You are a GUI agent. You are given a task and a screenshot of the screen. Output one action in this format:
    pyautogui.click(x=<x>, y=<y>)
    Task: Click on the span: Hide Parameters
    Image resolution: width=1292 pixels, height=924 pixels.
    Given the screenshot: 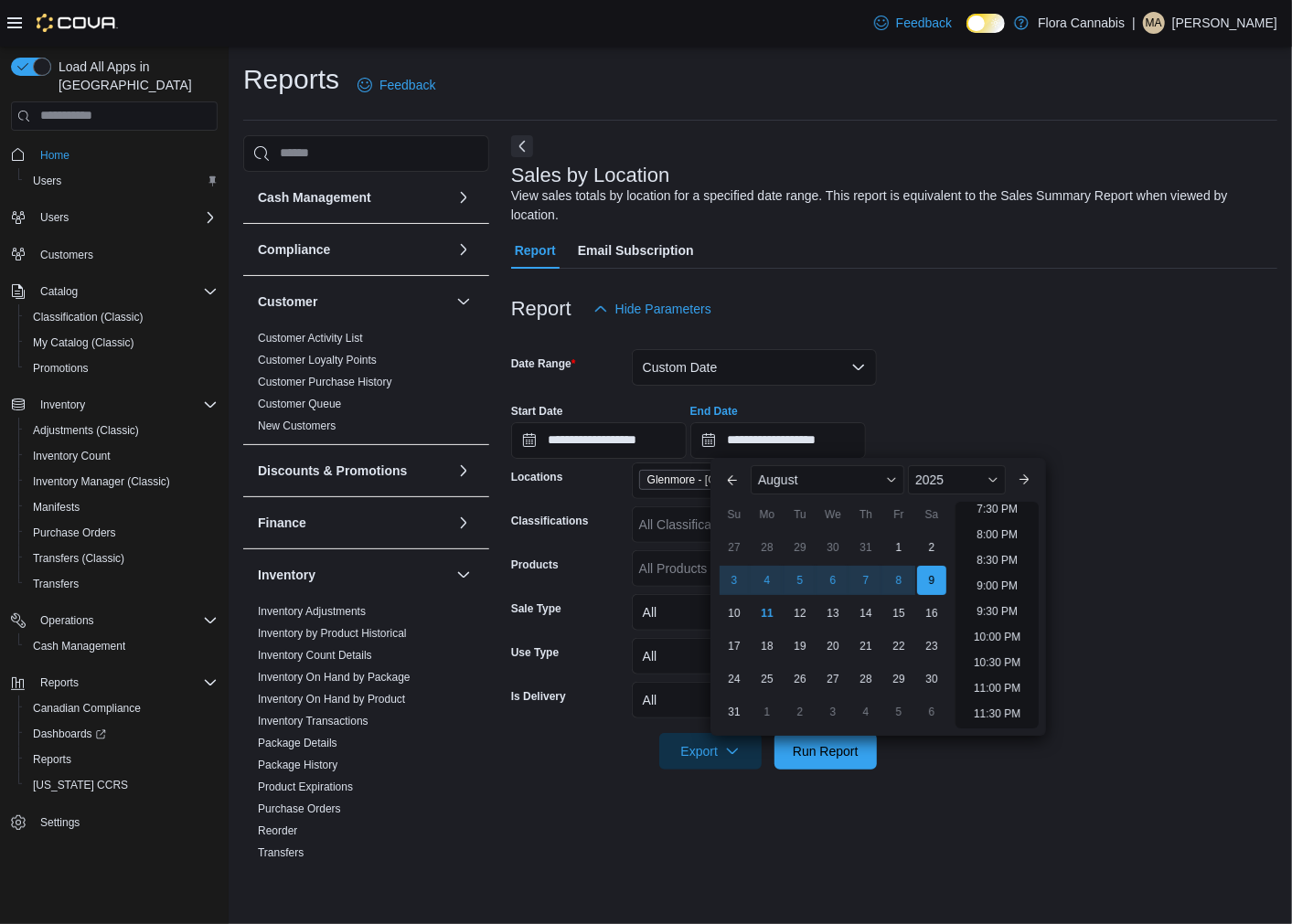 What is the action you would take?
    pyautogui.click(x=663, y=309)
    